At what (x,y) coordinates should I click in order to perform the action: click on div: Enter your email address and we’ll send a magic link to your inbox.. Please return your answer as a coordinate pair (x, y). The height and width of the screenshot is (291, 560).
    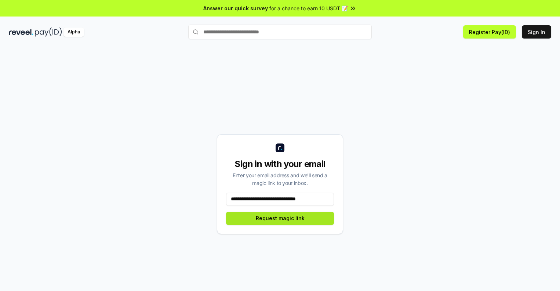
    Looking at the image, I should click on (280, 179).